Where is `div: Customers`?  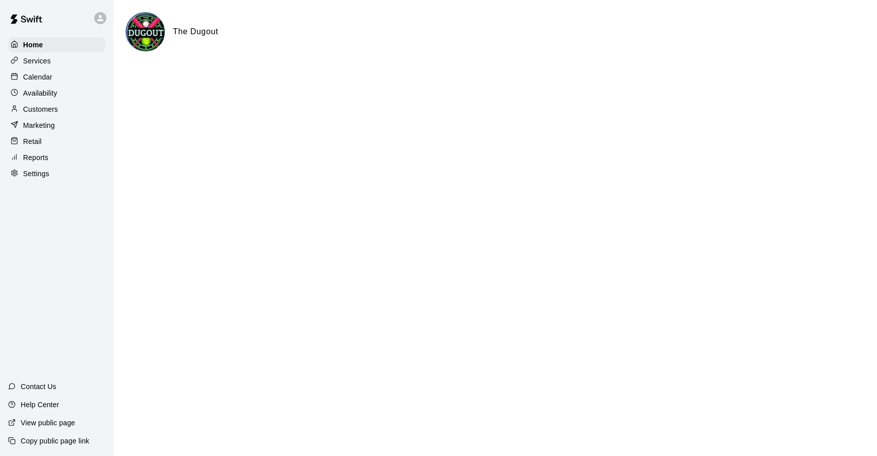
div: Customers is located at coordinates (56, 109).